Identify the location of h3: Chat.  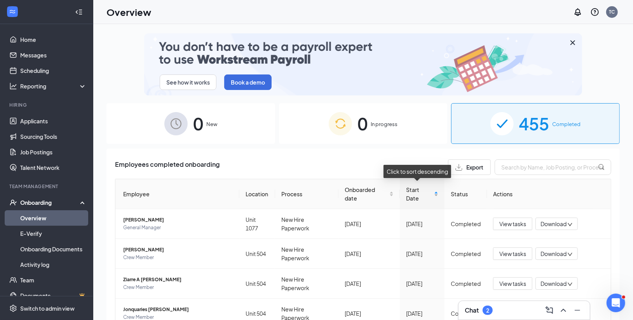
(472, 311).